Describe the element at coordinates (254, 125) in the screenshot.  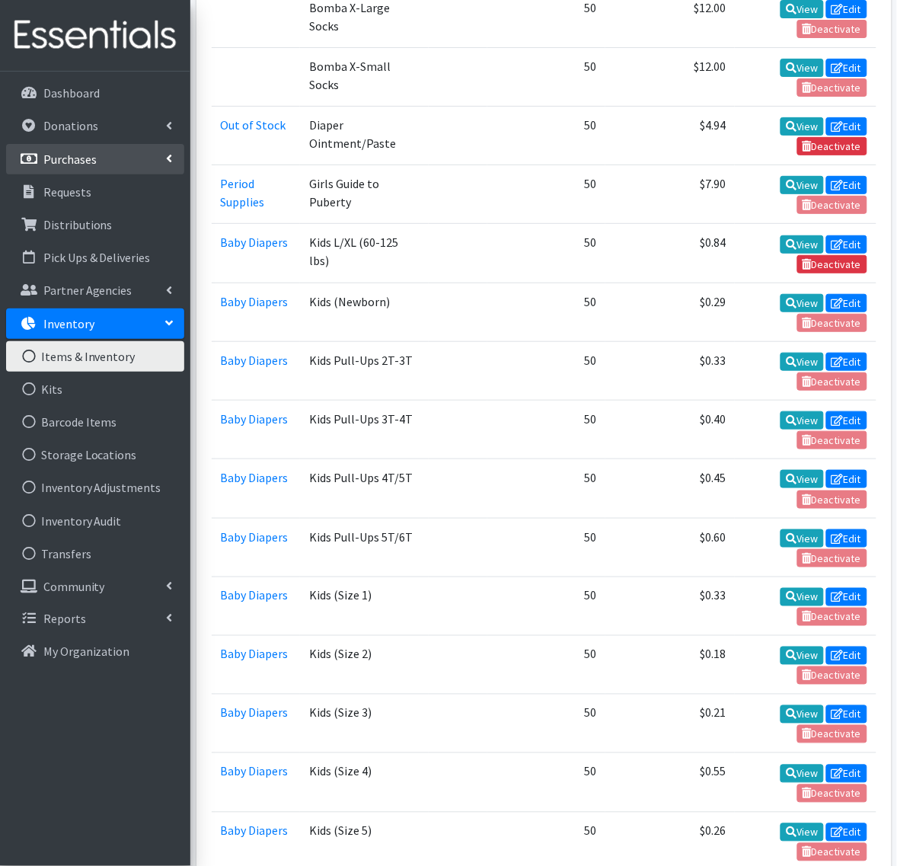
I see `a: Out of Stock` at that location.